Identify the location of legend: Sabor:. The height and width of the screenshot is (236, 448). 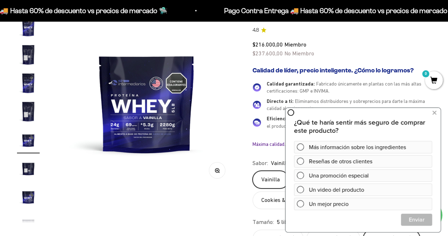
(260, 163).